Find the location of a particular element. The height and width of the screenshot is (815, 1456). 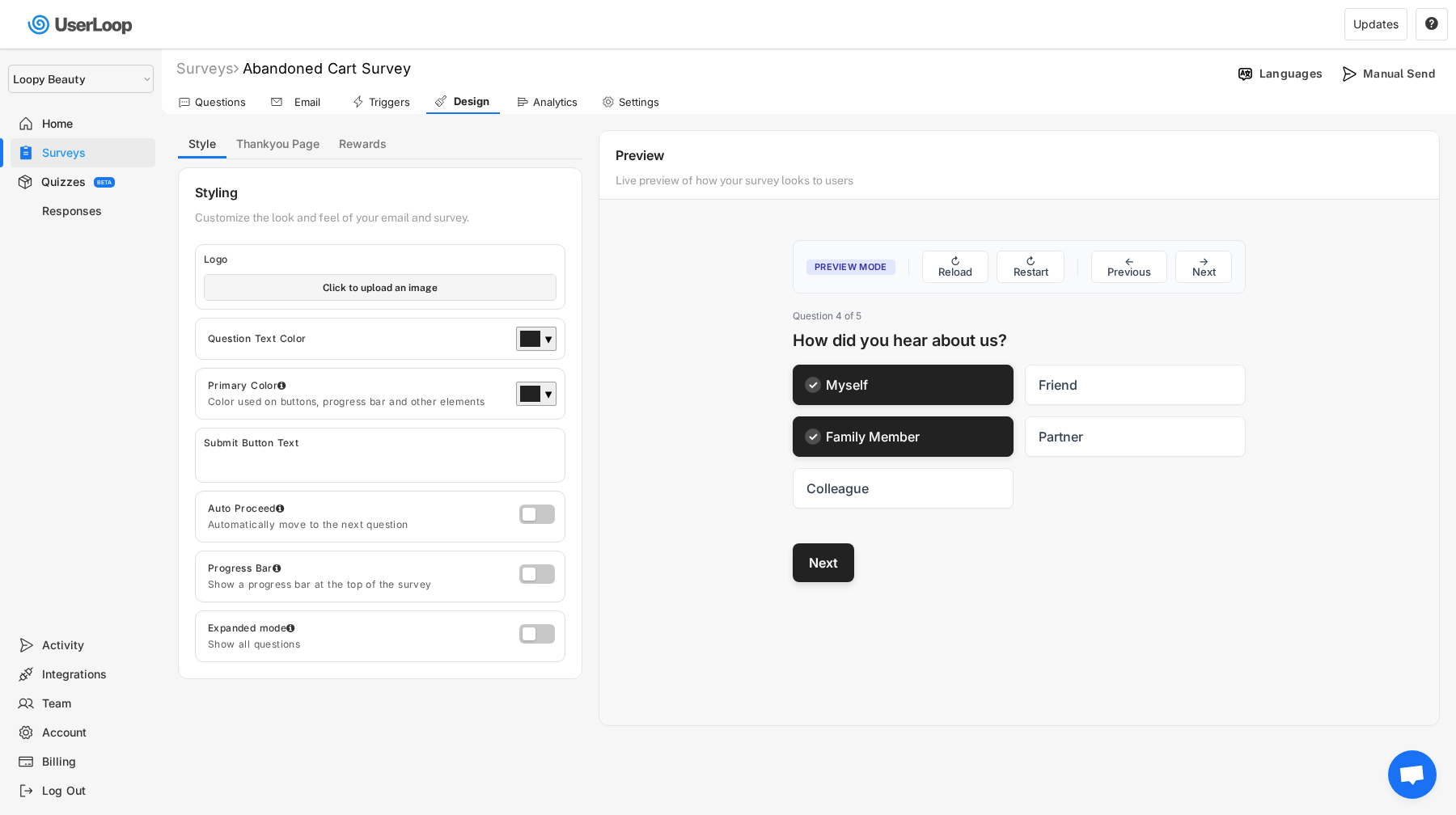

div: Manual Send is located at coordinates (1404, 74).